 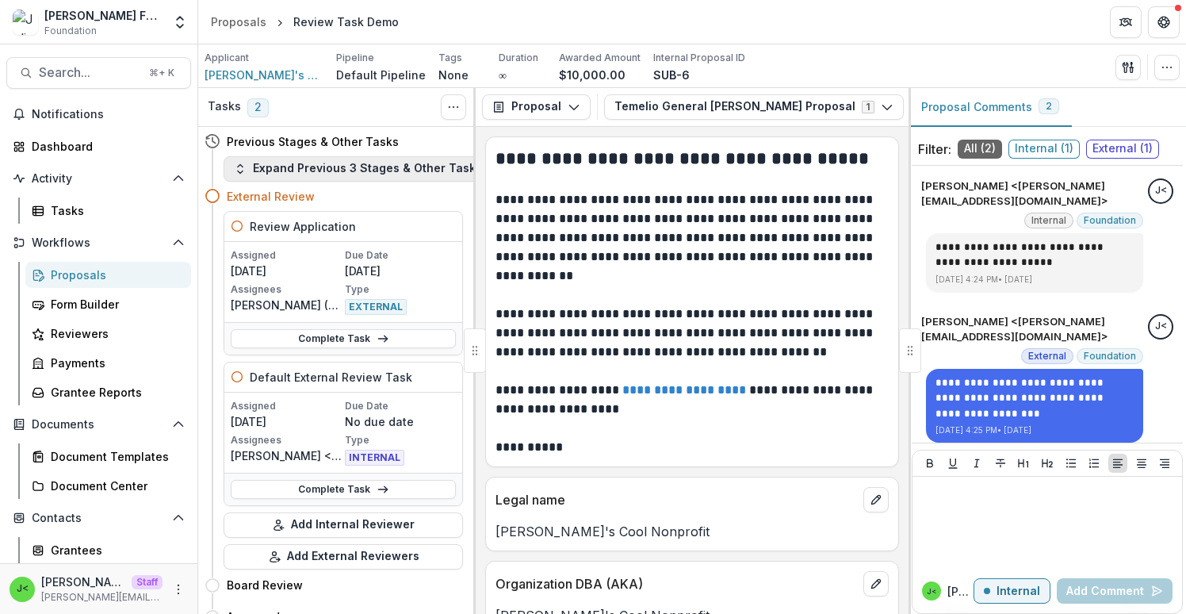 I want to click on span: External ( 1 ), so click(x=1123, y=149).